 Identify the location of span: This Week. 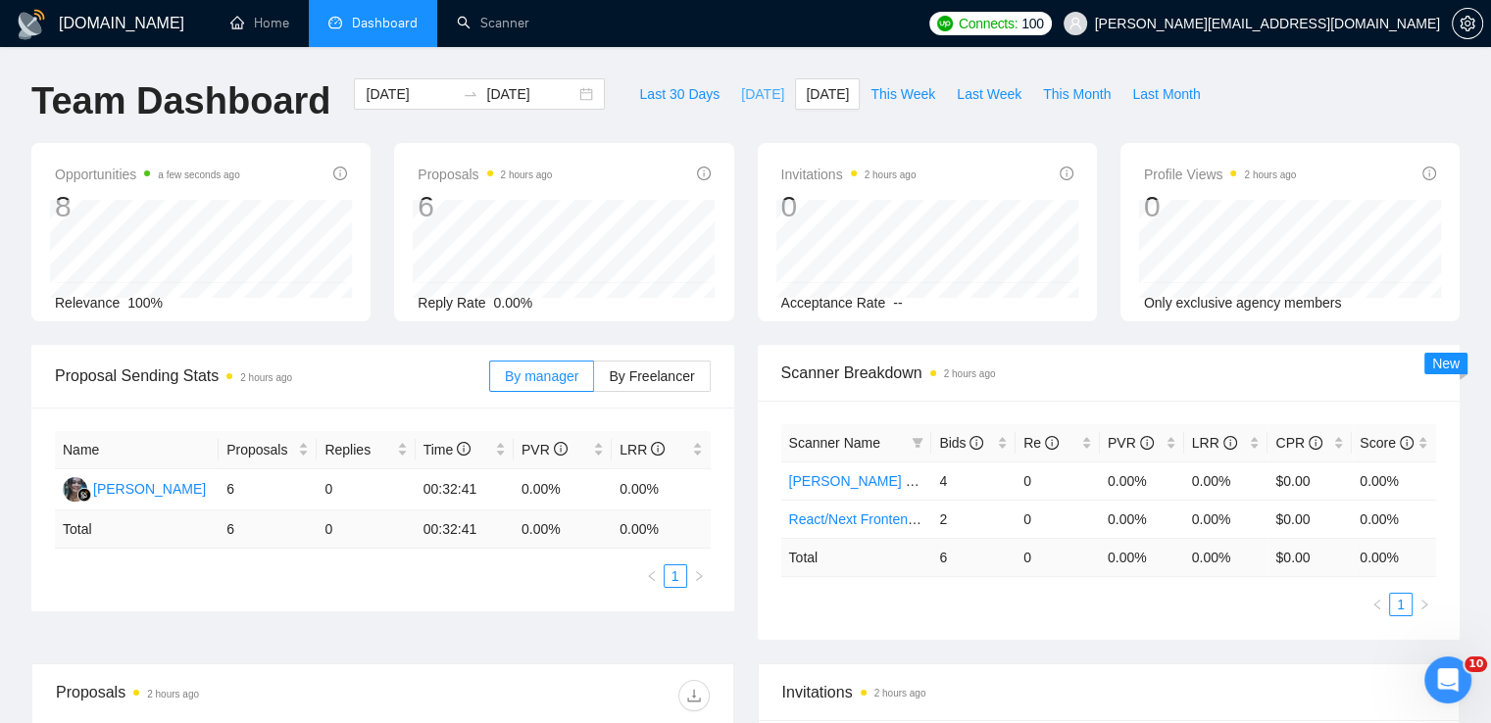
(903, 94).